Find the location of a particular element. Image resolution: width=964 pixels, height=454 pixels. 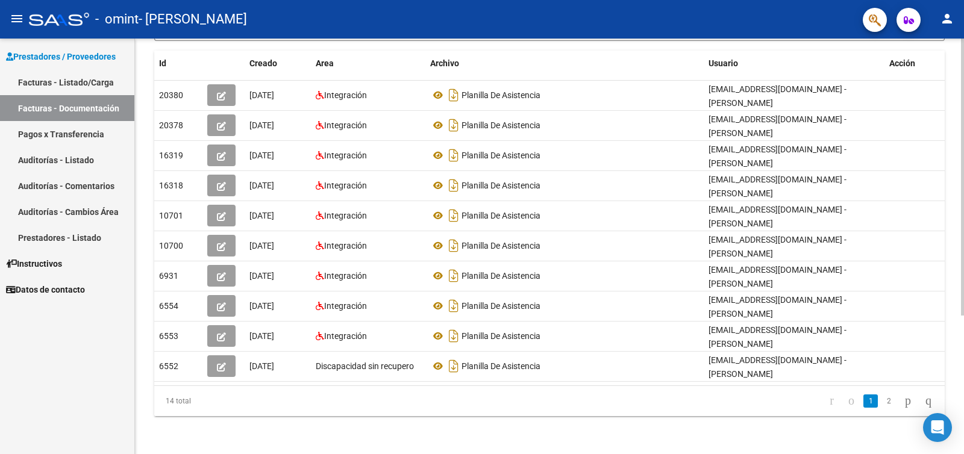

li: page 1 is located at coordinates (871, 401).